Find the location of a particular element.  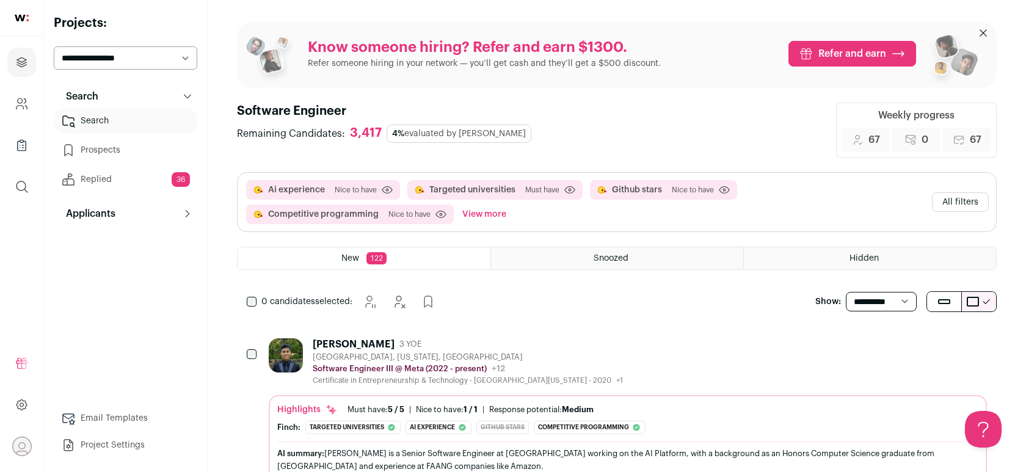

a: Projects is located at coordinates (21, 62).